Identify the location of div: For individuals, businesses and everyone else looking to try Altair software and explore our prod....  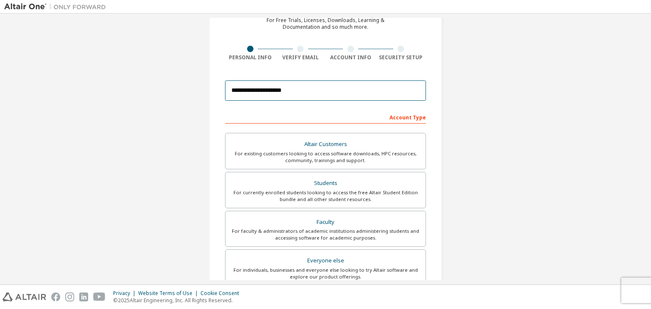
(325, 274).